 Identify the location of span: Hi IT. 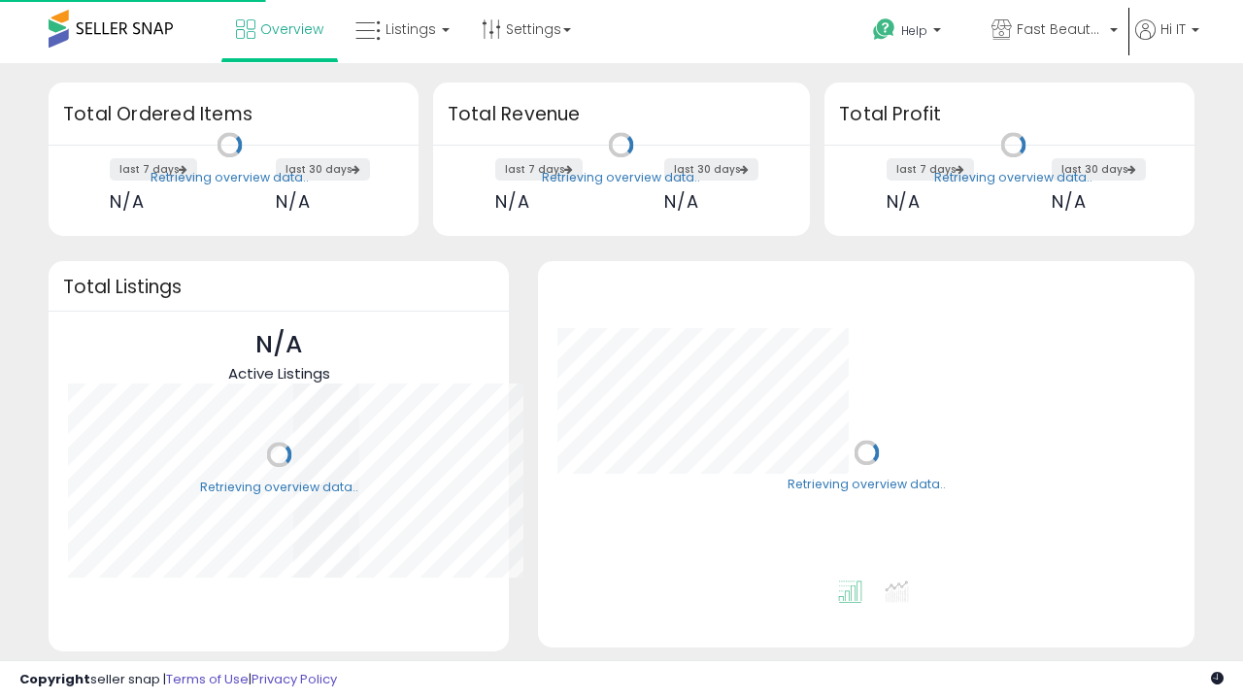
(1174, 29).